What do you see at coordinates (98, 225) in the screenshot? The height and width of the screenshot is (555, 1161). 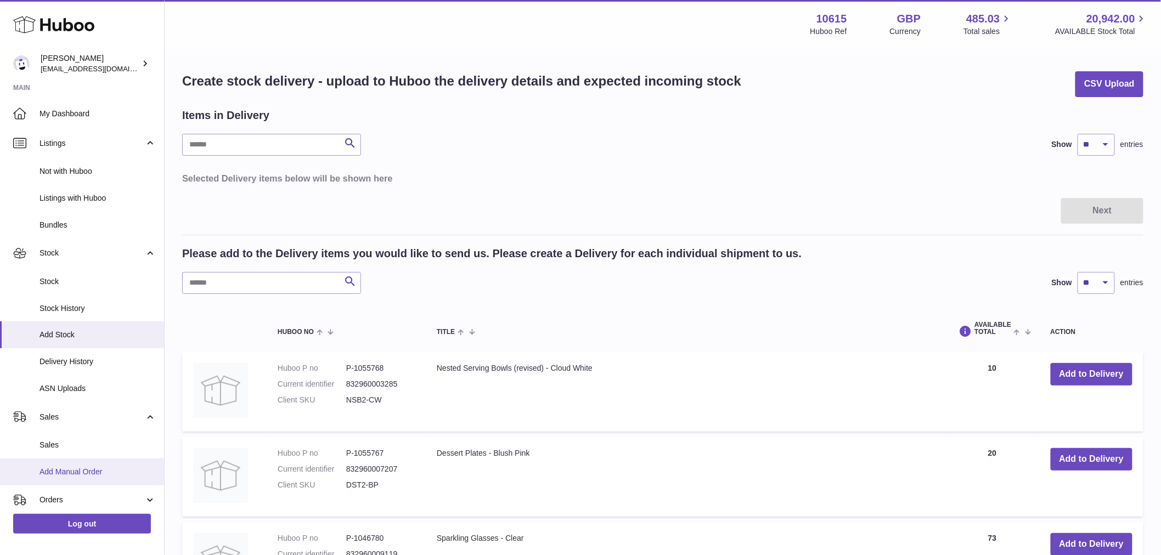 I see `span: Bundles` at bounding box center [98, 225].